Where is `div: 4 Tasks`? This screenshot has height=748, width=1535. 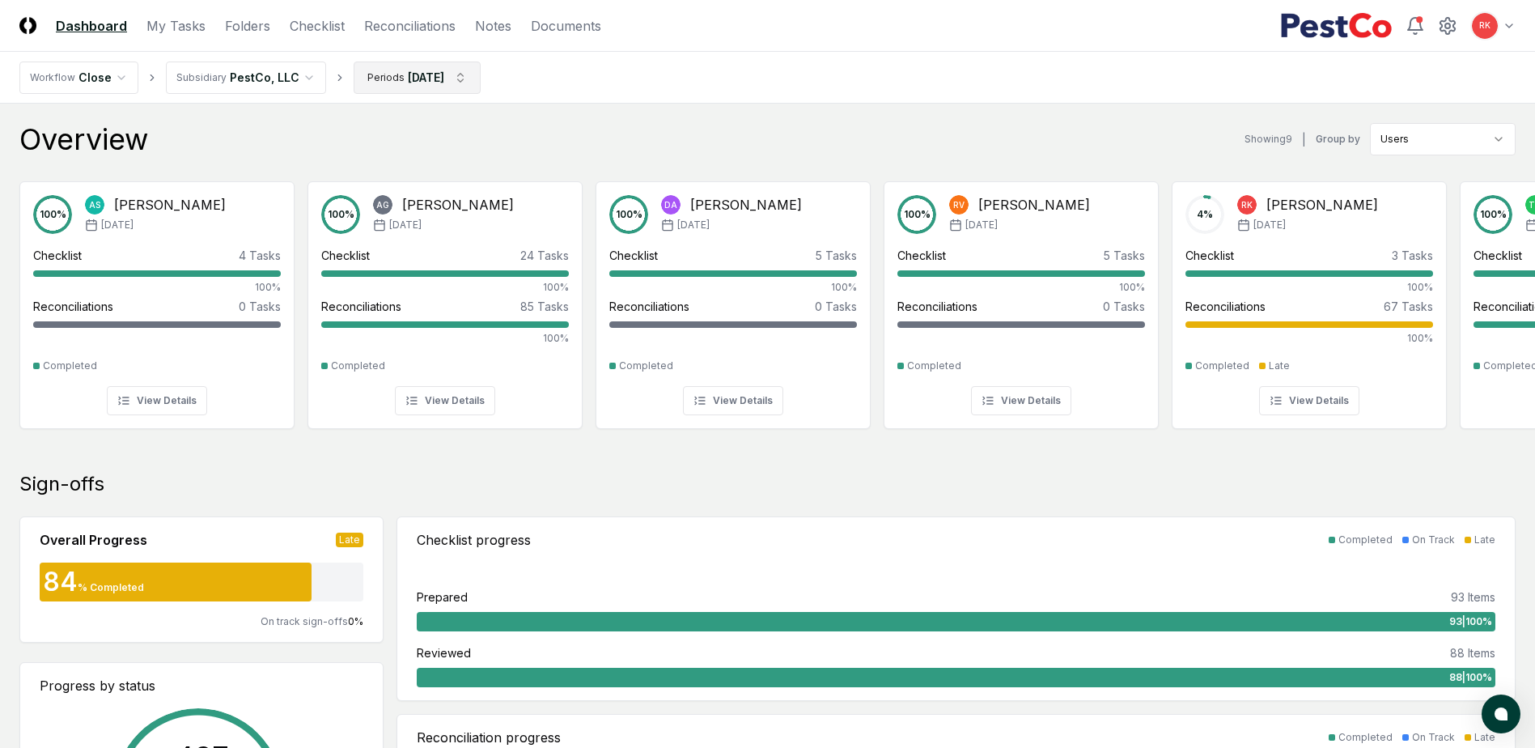
div: 4 Tasks is located at coordinates (260, 255).